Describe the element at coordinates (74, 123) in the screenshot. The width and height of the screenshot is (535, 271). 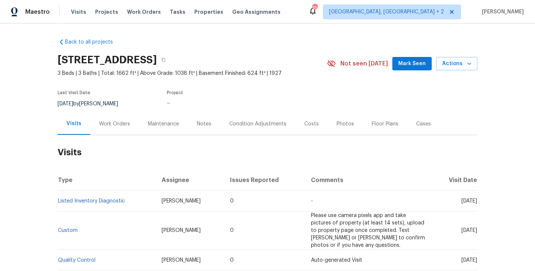
I see `div: Visits` at that location.